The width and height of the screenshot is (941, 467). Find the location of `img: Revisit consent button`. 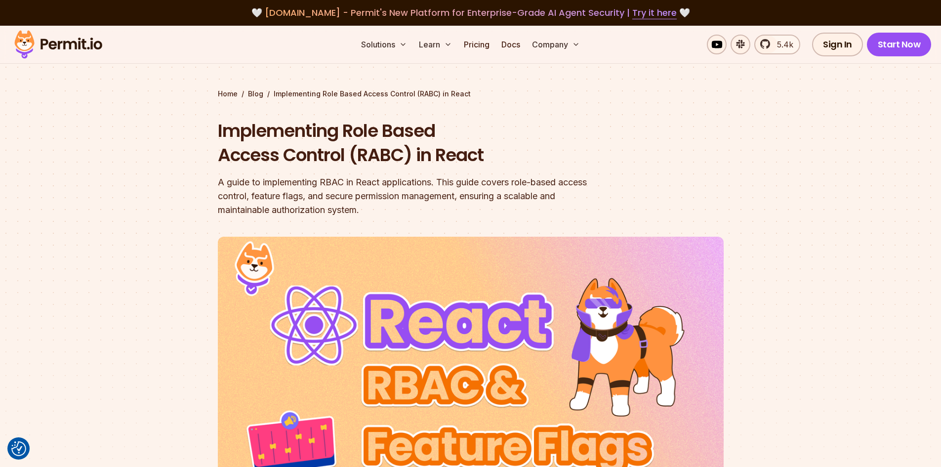

img: Revisit consent button is located at coordinates (19, 448).